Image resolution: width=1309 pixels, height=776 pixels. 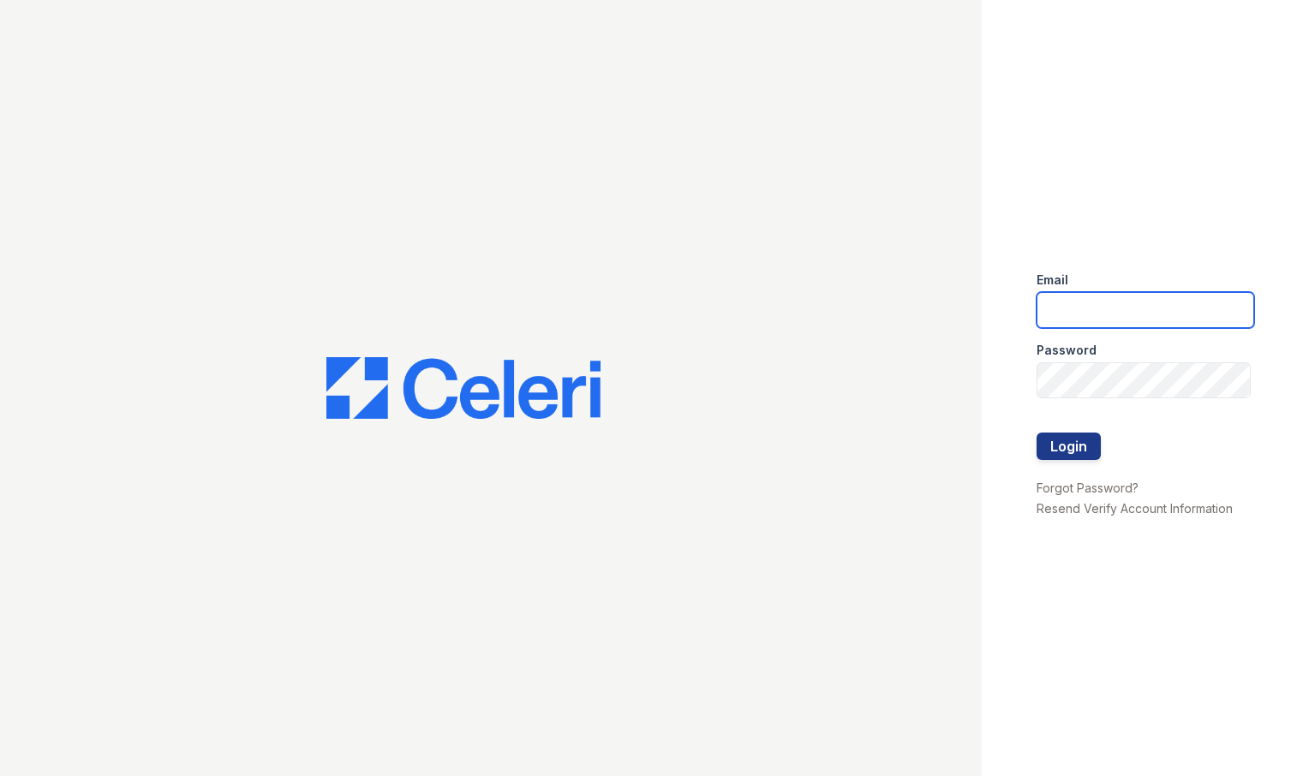 What do you see at coordinates (1134, 508) in the screenshot?
I see `a: Resend Verify Account Information` at bounding box center [1134, 508].